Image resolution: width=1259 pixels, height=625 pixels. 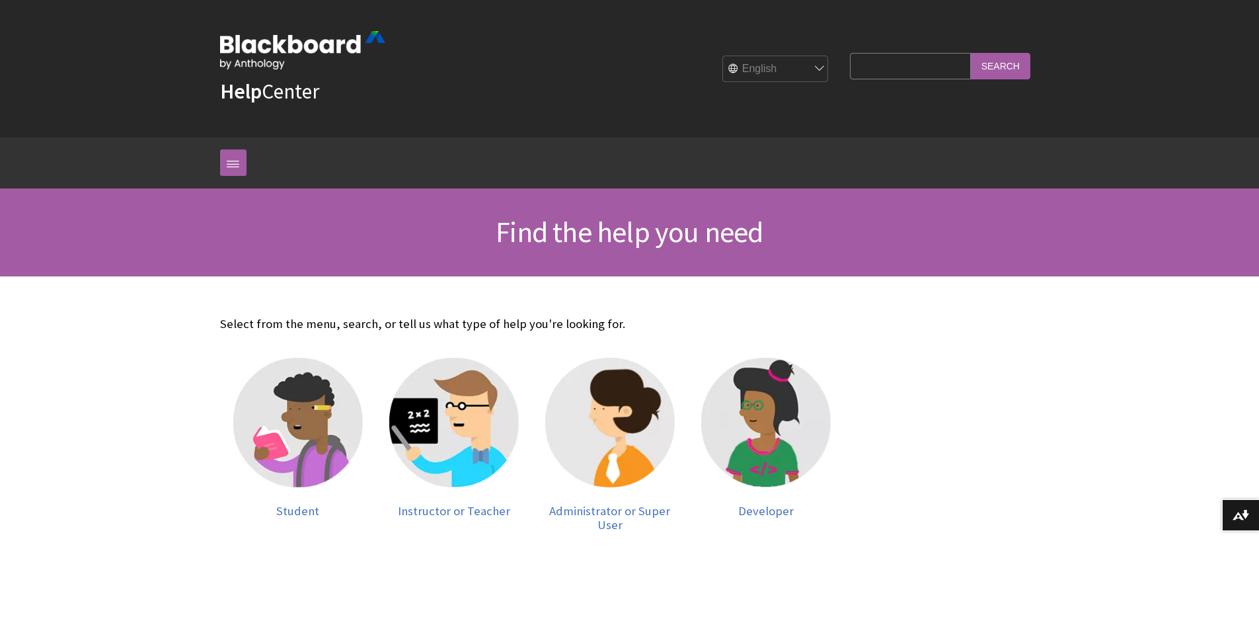 I want to click on a: Student Student, so click(x=298, y=445).